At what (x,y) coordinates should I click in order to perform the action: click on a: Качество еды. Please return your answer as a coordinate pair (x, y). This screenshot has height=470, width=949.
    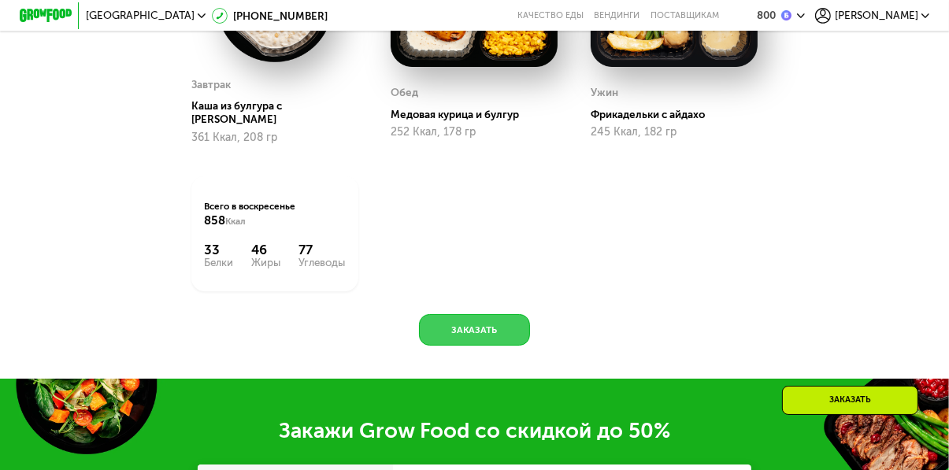
    Looking at the image, I should click on (551, 15).